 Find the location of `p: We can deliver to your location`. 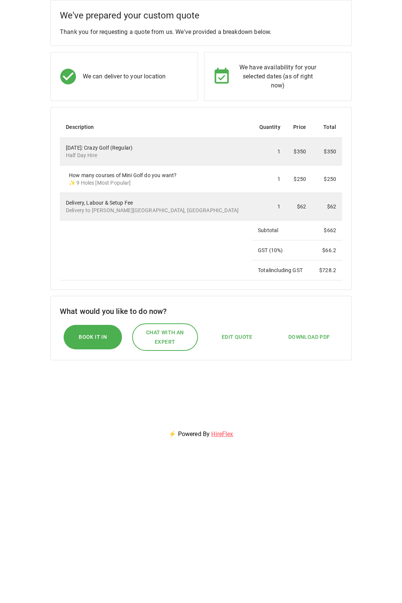

p: We can deliver to your location is located at coordinates (124, 76).